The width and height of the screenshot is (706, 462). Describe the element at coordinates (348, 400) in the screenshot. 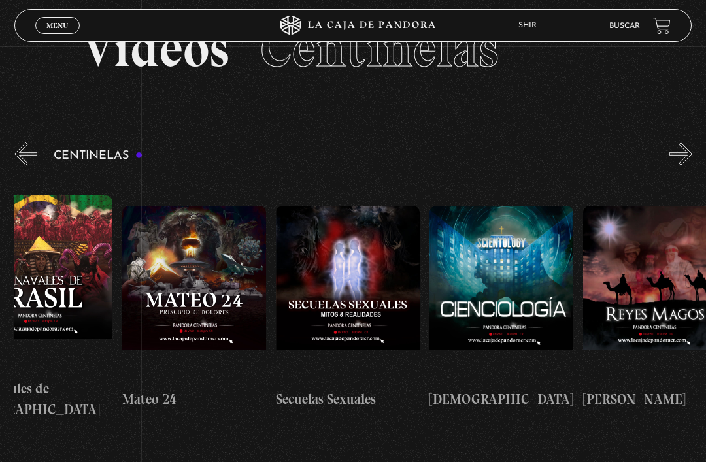

I see `h4: Secuelas Sexuales` at that location.